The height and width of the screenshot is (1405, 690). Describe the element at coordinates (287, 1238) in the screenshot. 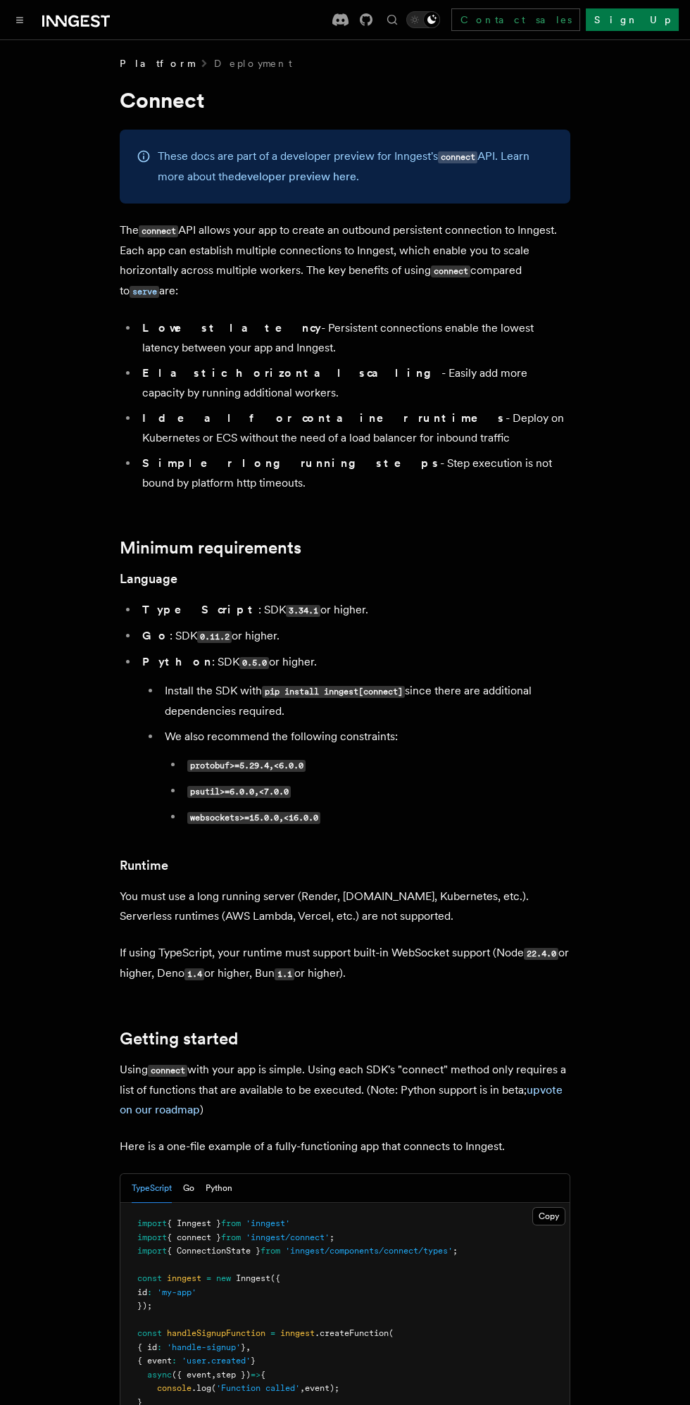

I see `span: 'inngest/connect'` at that location.